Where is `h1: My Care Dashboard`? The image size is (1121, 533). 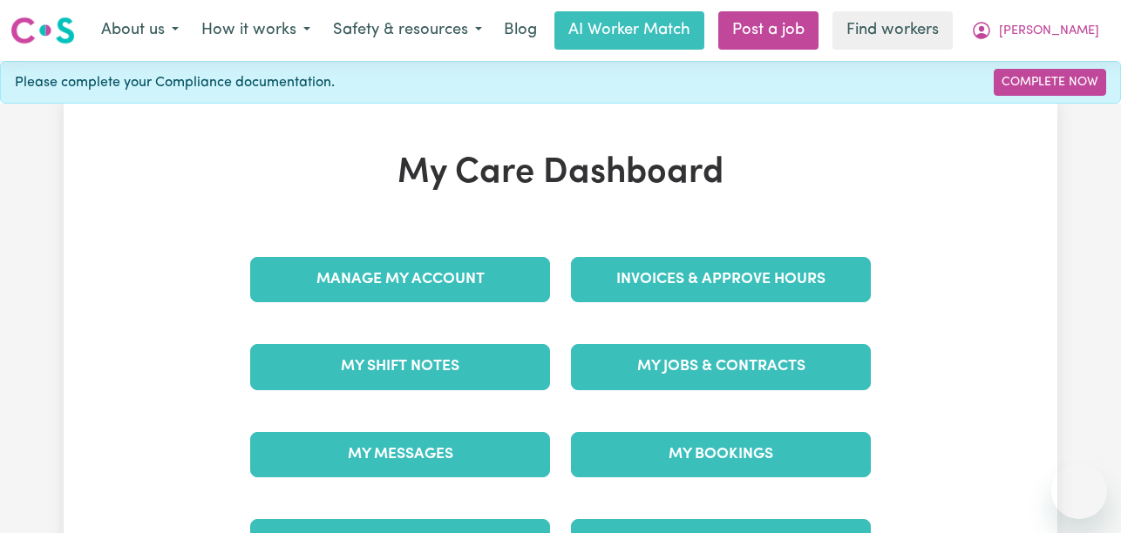
h1: My Care Dashboard is located at coordinates (561, 173).